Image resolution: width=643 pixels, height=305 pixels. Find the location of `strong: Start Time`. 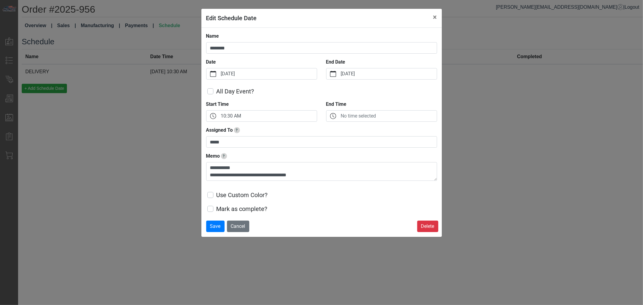

strong: Start Time is located at coordinates (218, 104).